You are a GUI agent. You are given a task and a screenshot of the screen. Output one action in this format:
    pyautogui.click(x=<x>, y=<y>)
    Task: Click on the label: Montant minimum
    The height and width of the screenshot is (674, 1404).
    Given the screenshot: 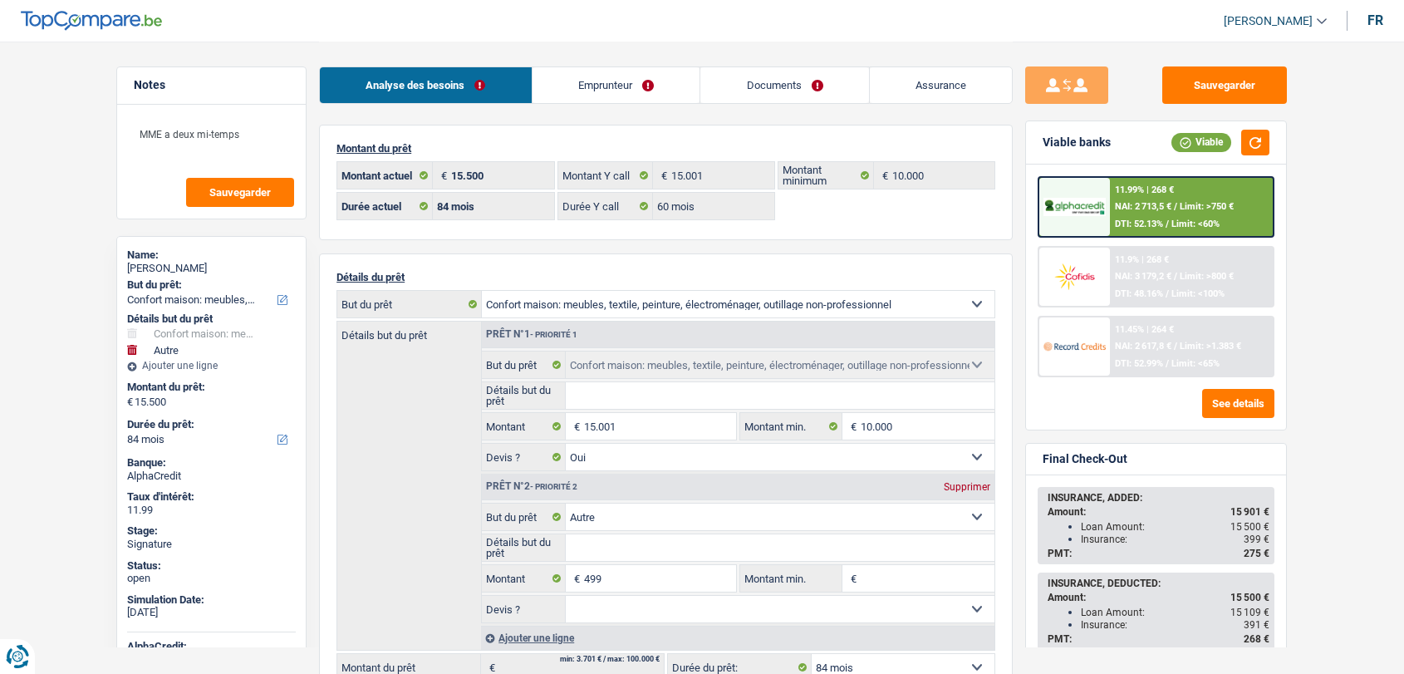 What is the action you would take?
    pyautogui.click(x=826, y=175)
    